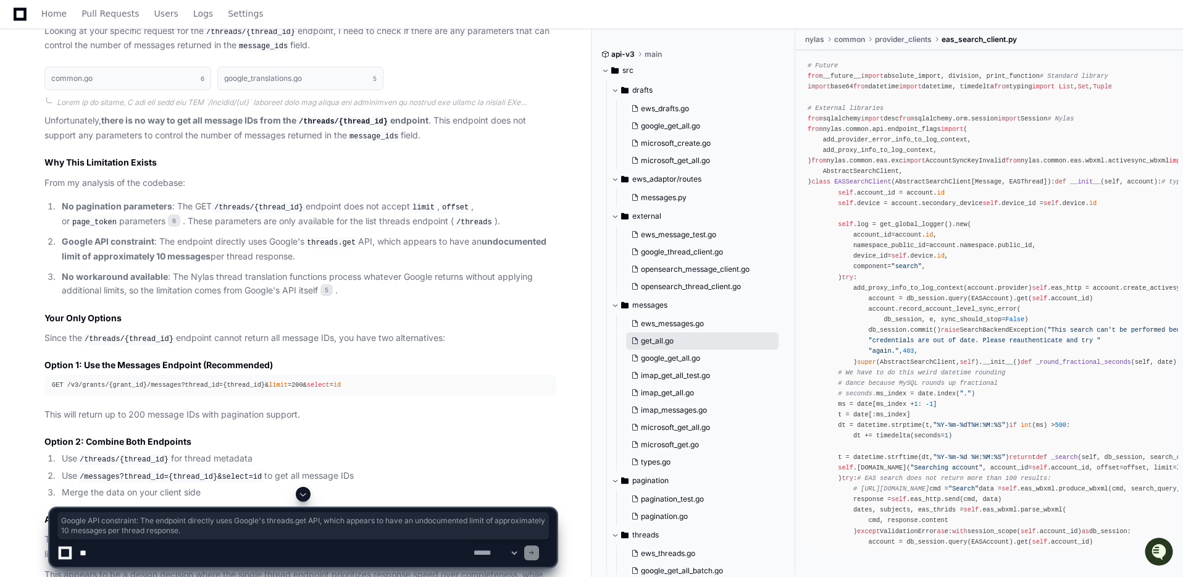 The image size is (1183, 577). Describe the element at coordinates (667, 393) in the screenshot. I see `span: imap_get_all.go` at that location.